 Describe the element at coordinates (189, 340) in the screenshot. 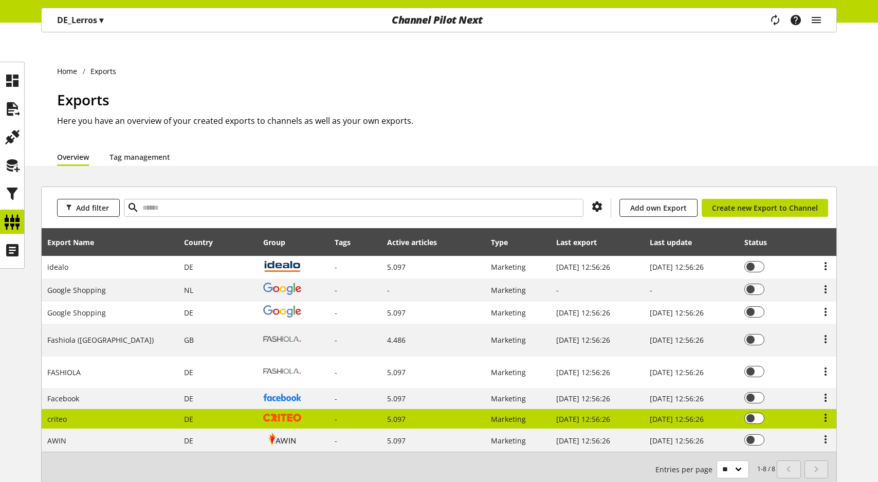

I see `span: United Kingdom` at that location.